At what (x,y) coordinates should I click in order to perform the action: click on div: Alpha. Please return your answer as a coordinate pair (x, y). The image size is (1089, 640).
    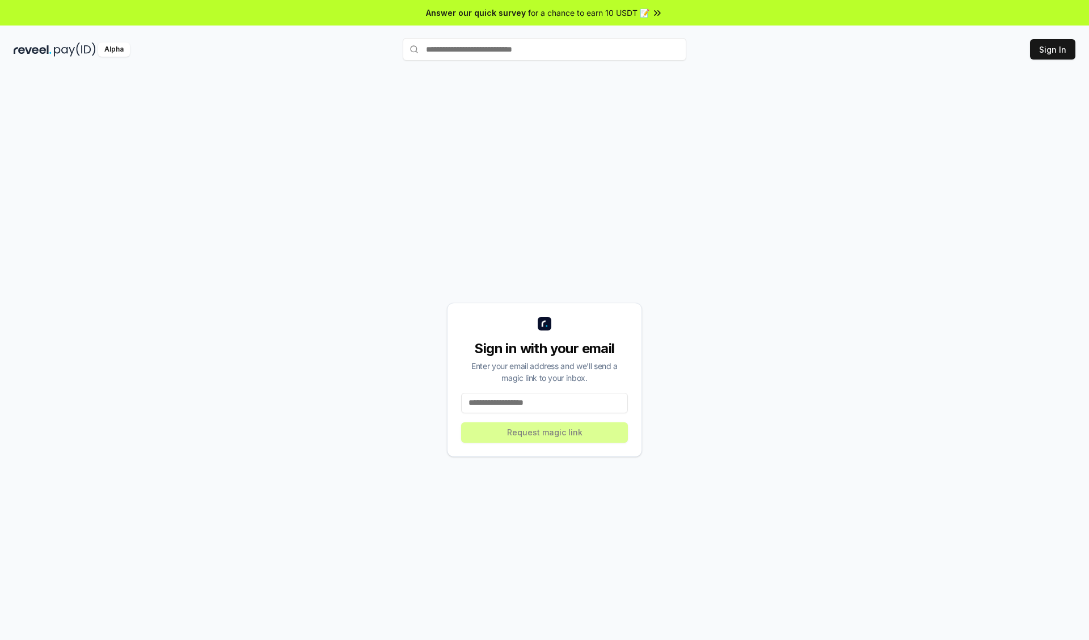
    Looking at the image, I should click on (114, 49).